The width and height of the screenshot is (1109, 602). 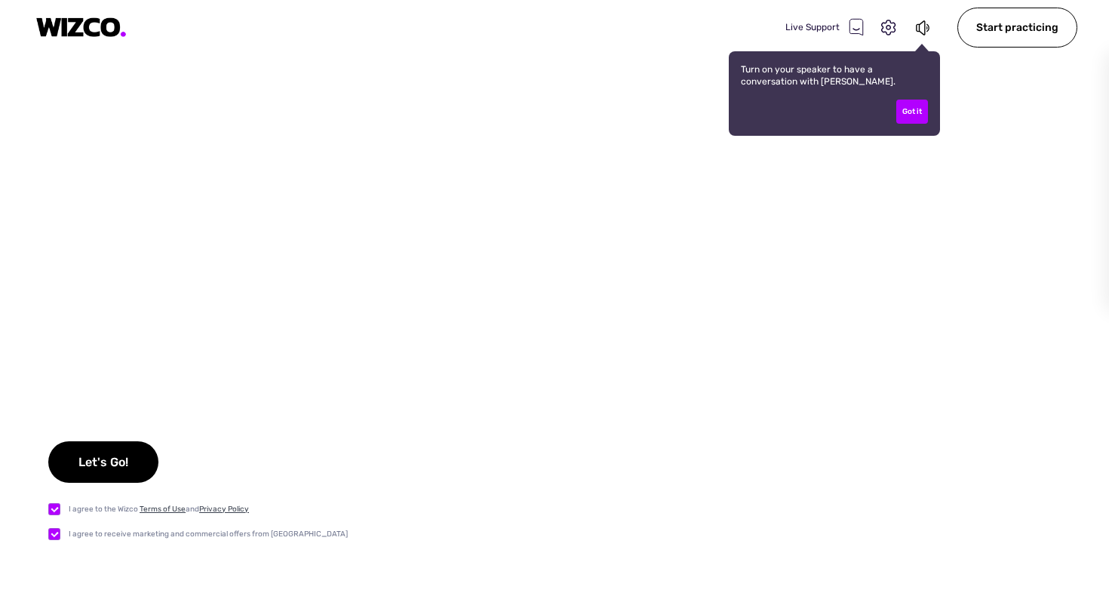 I want to click on div: Let's Go!, so click(x=103, y=462).